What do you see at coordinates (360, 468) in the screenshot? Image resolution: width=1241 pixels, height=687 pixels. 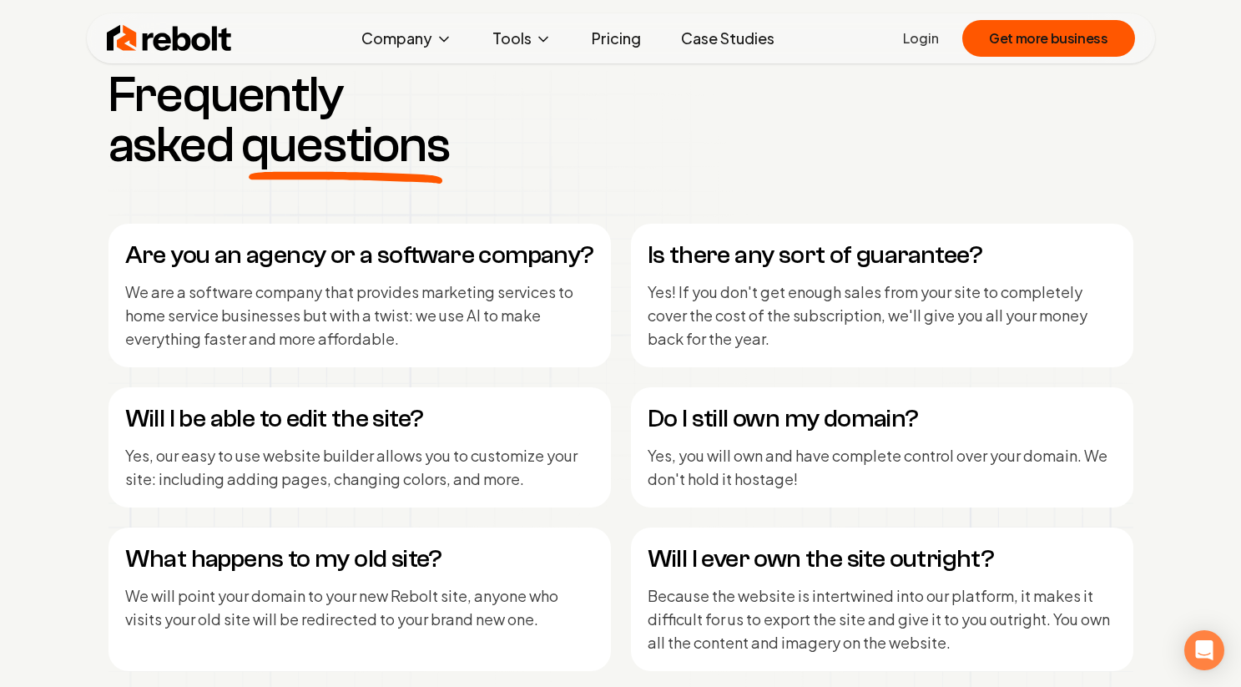 I see `p: Yes, our easy to use website builder allows you to customize your site: including adding pages, c...` at bounding box center [360, 468].